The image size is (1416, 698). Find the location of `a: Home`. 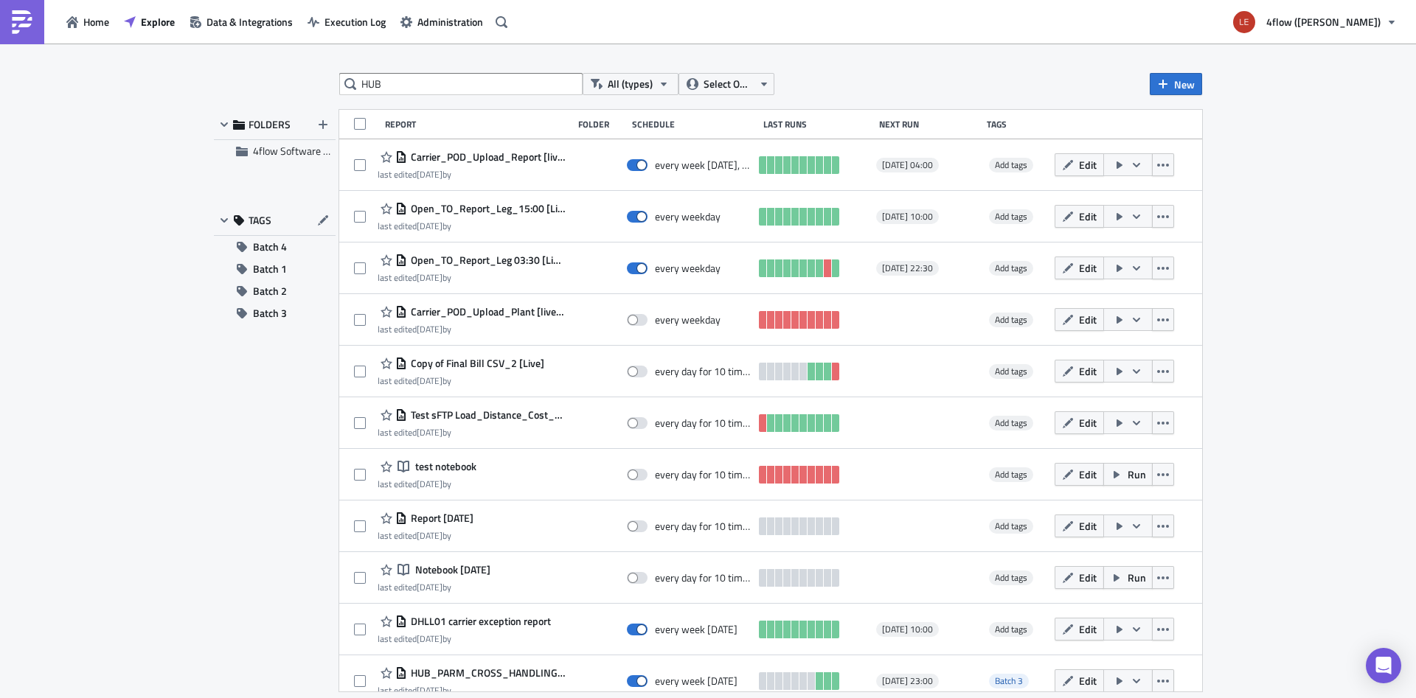

a: Home is located at coordinates (88, 21).